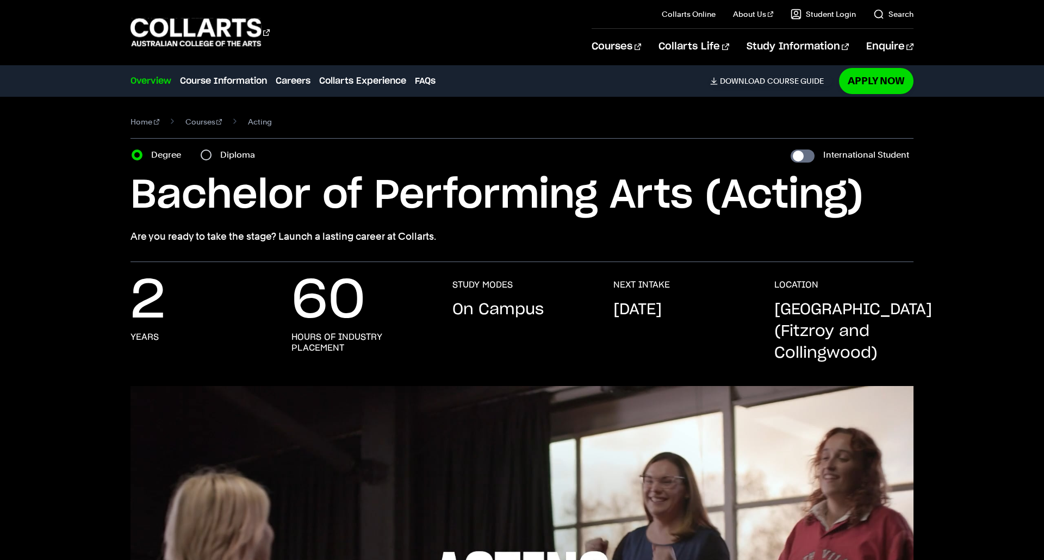 This screenshot has width=1044, height=560. Describe the element at coordinates (148, 301) in the screenshot. I see `p: 2` at that location.